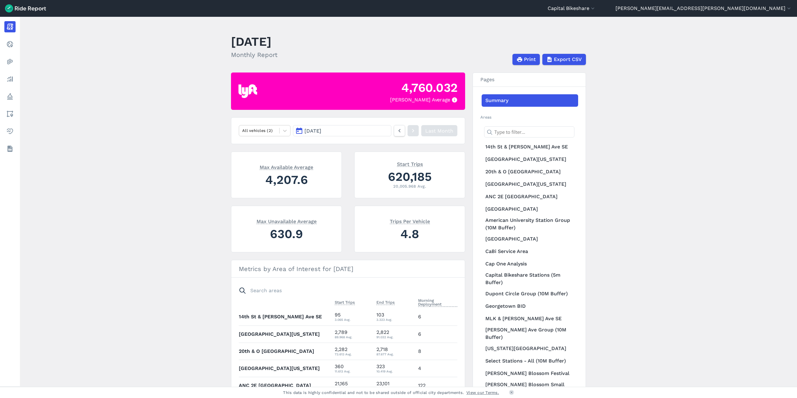 The image size is (797, 398). I want to click on div: 3.323 Avg., so click(395, 320).